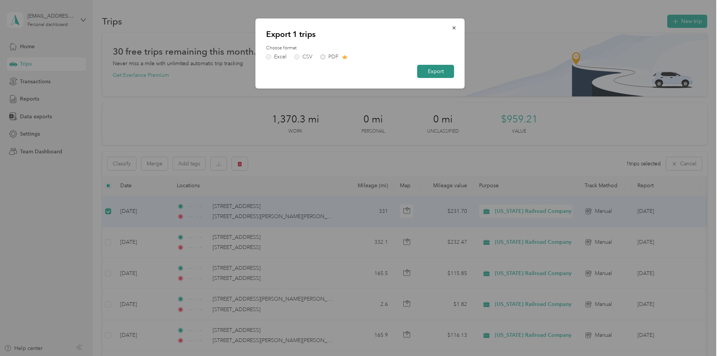 The height and width of the screenshot is (356, 720). I want to click on div: Excel, so click(280, 57).